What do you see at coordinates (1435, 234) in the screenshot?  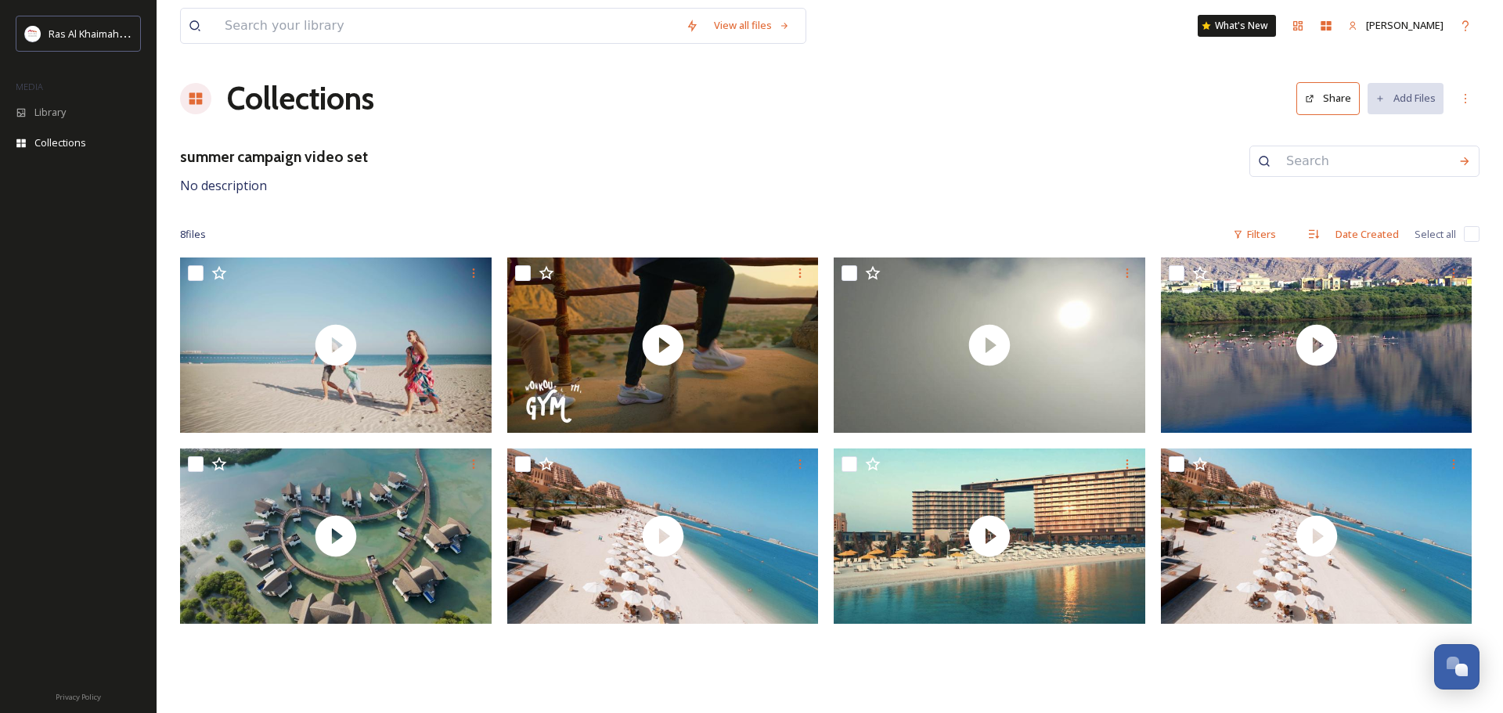 I see `span: Select all` at bounding box center [1435, 234].